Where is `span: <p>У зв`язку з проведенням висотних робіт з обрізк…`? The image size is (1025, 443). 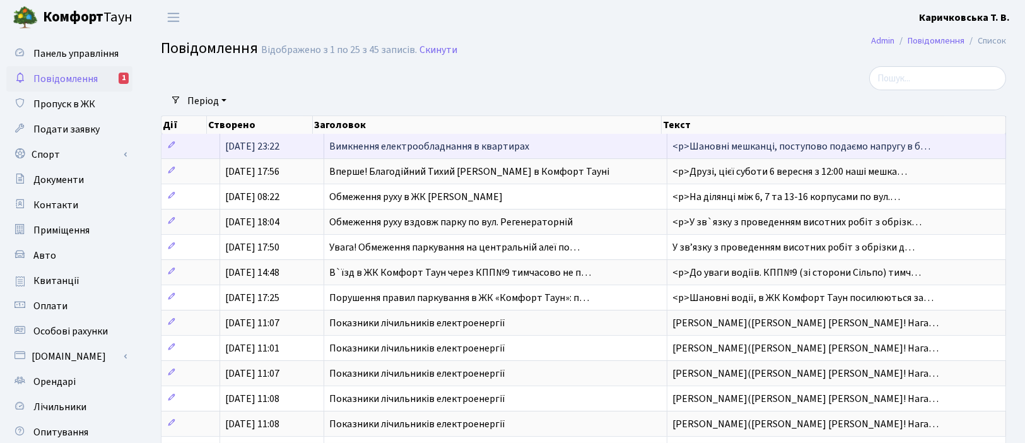 span: <p>У зв`язку з проведенням висотних робіт з обрізк… is located at coordinates (796, 222).